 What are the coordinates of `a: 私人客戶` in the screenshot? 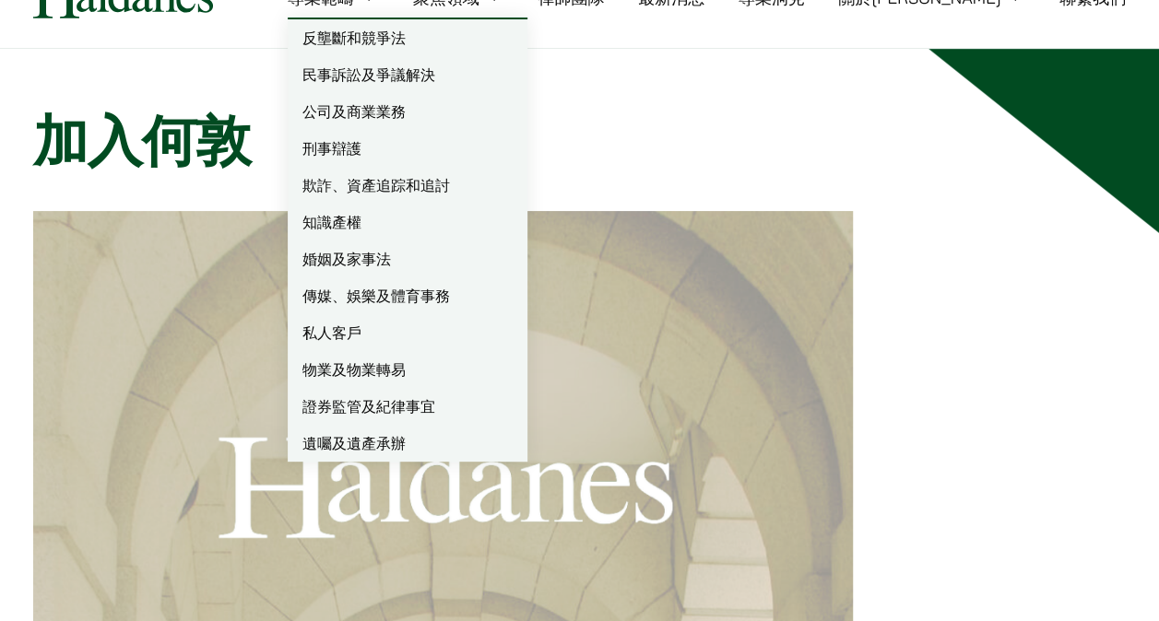 It's located at (407, 333).